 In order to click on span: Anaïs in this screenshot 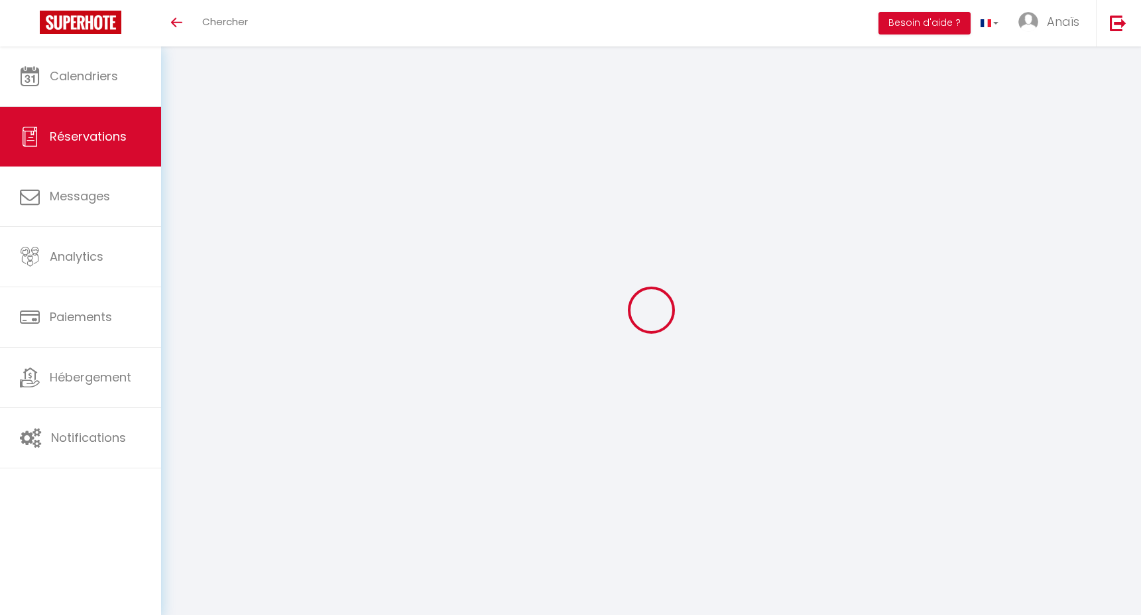, I will do `click(1063, 21)`.